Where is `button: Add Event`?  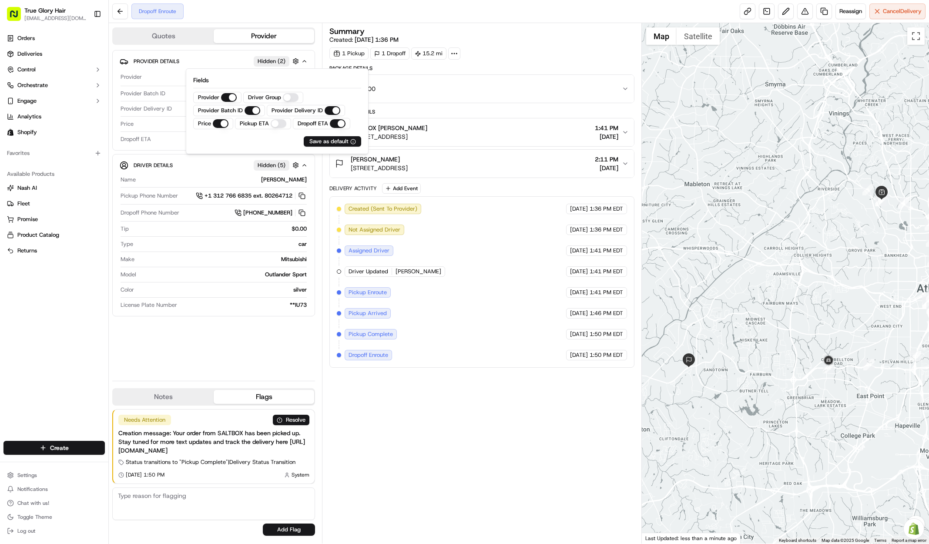
button: Add Event is located at coordinates (401, 188).